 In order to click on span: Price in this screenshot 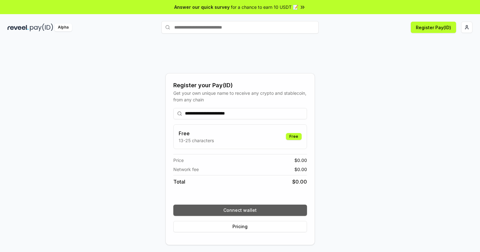, I will do `click(178, 160)`.